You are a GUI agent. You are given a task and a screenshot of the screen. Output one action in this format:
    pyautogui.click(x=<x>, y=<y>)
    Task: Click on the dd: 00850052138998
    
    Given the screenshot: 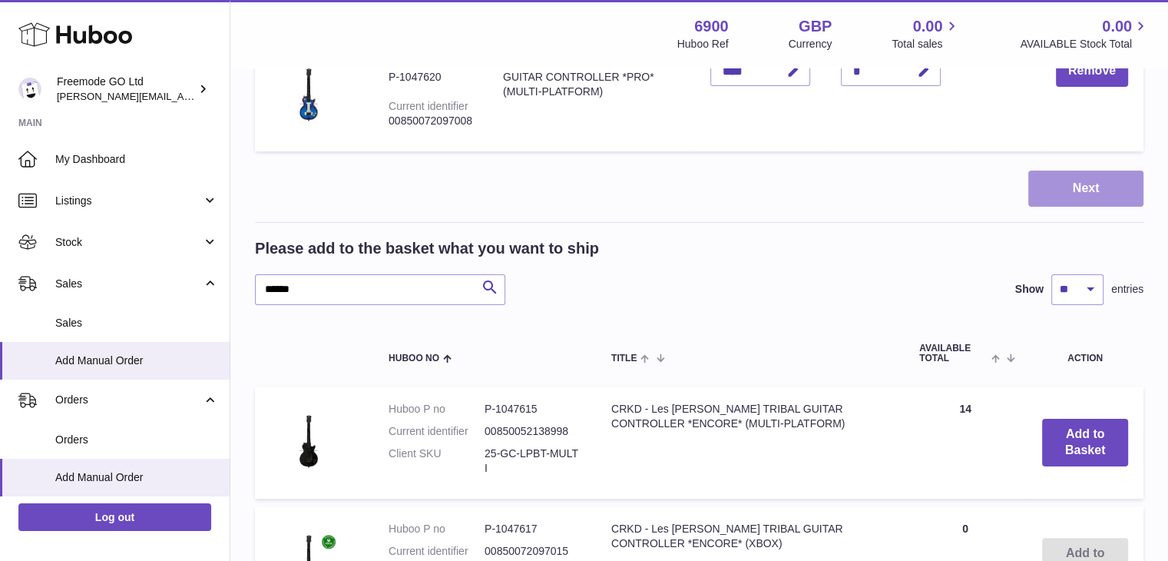 What is the action you would take?
    pyautogui.click(x=532, y=431)
    